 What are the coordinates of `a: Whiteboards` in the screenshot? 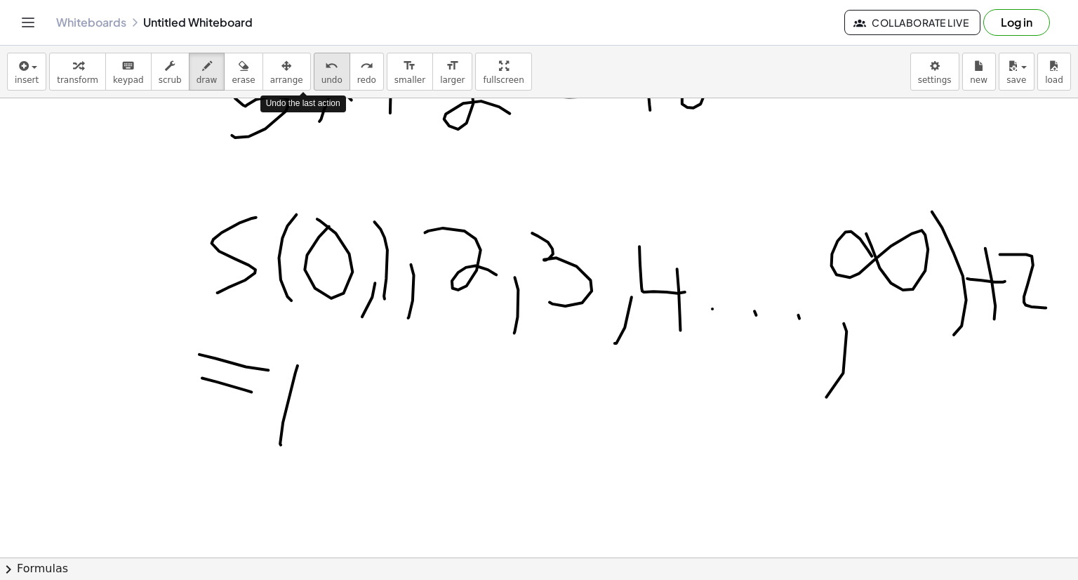 It's located at (91, 22).